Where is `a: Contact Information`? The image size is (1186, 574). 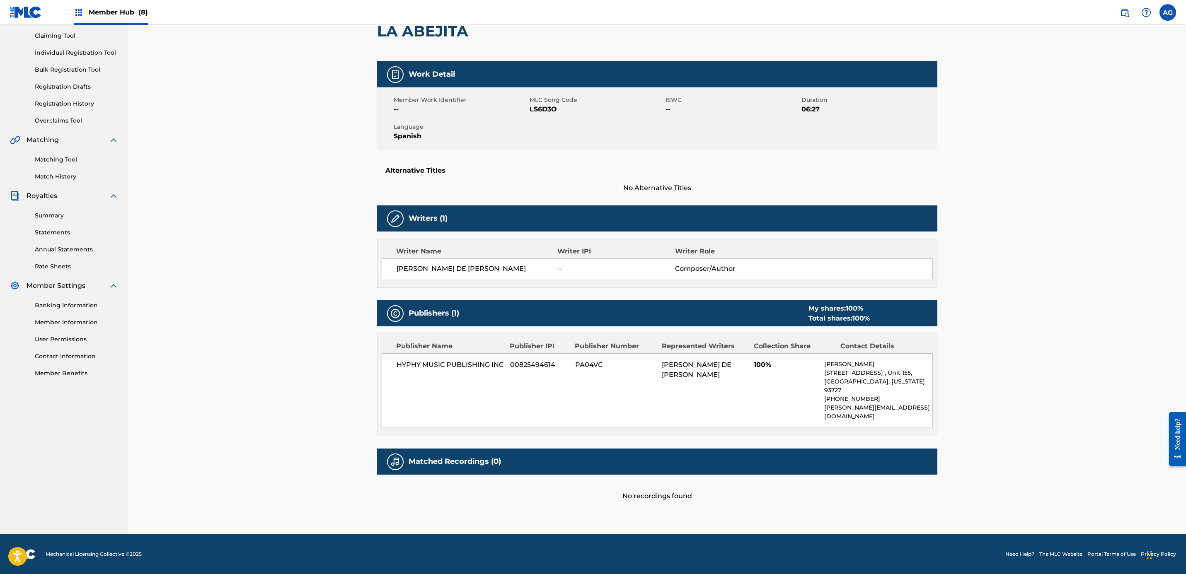
a: Contact Information is located at coordinates (77, 356).